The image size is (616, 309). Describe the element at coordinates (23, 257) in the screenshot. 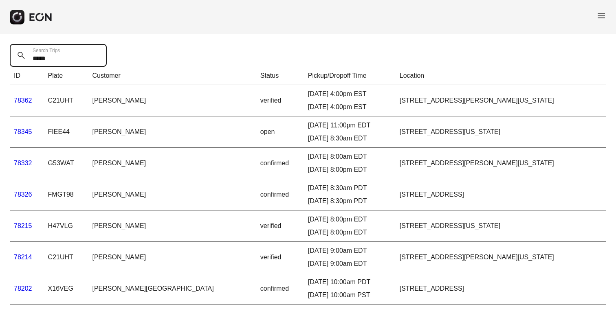

I see `a: 78214` at that location.